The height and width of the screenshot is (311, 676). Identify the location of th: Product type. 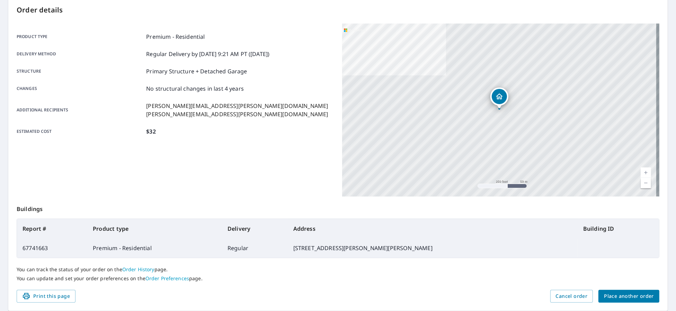
(154, 229).